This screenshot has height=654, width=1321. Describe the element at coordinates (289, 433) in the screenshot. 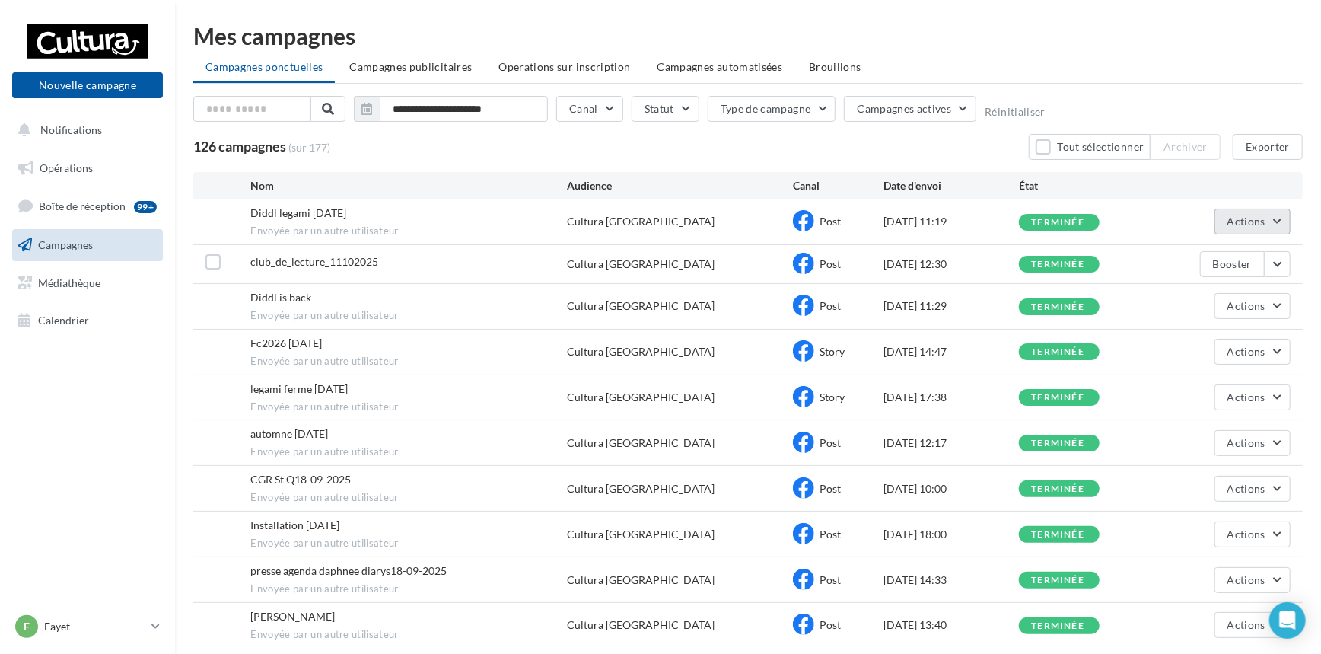

I see `span: automne 23-09-2025` at that location.